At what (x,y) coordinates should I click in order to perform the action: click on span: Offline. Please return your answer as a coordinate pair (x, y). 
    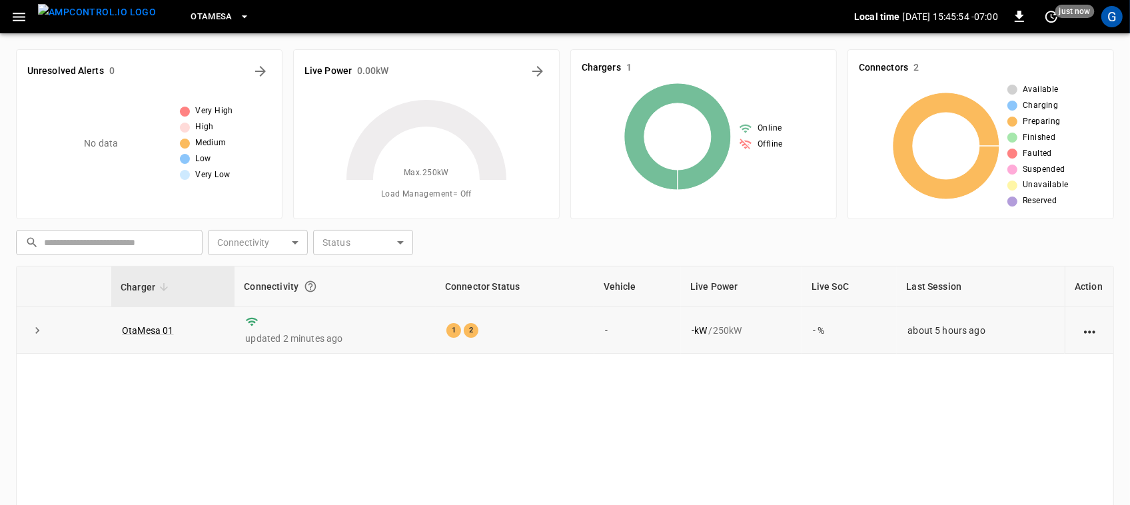
    Looking at the image, I should click on (770, 145).